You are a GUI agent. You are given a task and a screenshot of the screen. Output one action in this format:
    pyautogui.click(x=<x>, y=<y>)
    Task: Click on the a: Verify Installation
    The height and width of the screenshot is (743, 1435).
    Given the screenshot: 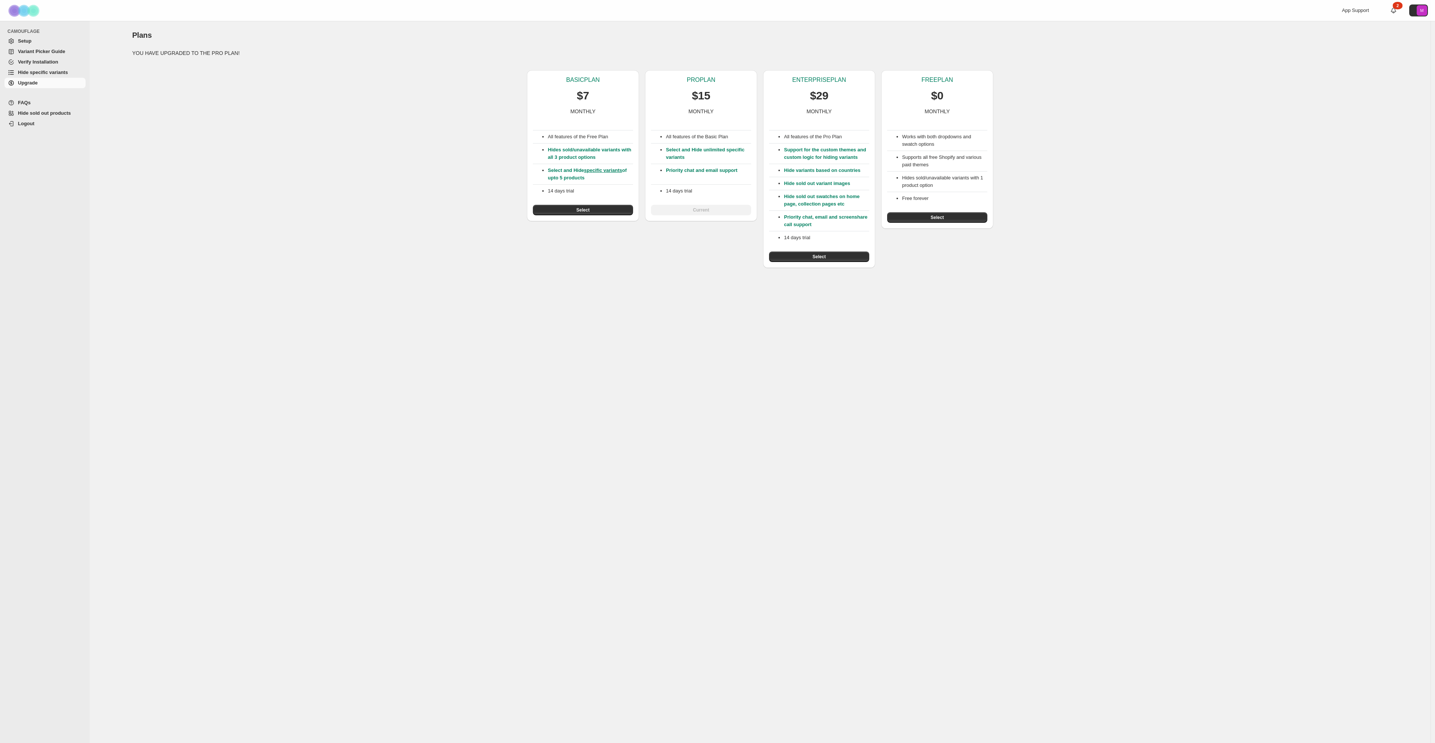 What is the action you would take?
    pyautogui.click(x=45, y=62)
    